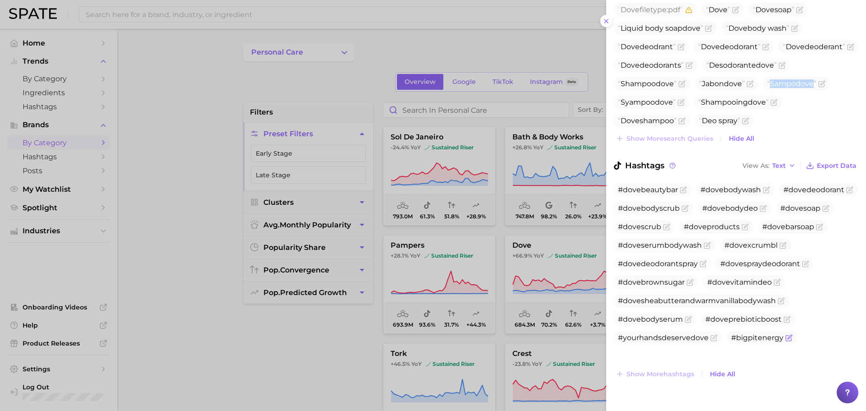  I want to click on span: Desodorante, so click(742, 65).